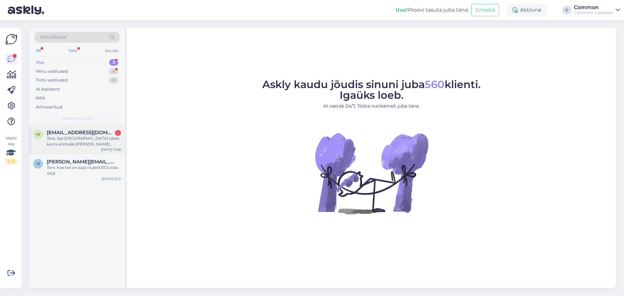 This screenshot has width=624, height=296. What do you see at coordinates (11, 162) in the screenshot?
I see `div: 2 / 3` at bounding box center [11, 162].